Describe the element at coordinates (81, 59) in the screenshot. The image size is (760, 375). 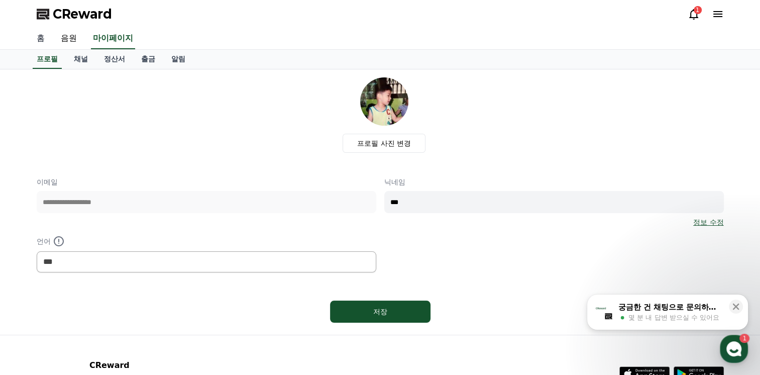
I see `a: 채널` at that location.